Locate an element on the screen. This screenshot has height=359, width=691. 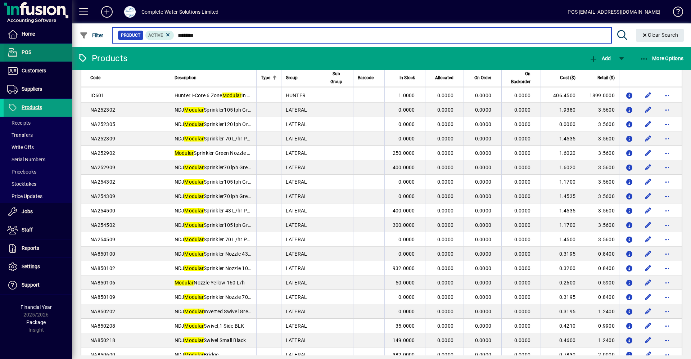
span: NDJ Sprinkler70 lph Grey Nozzle One Side Swivel Black Press Fit is located at coordinates (257, 196).